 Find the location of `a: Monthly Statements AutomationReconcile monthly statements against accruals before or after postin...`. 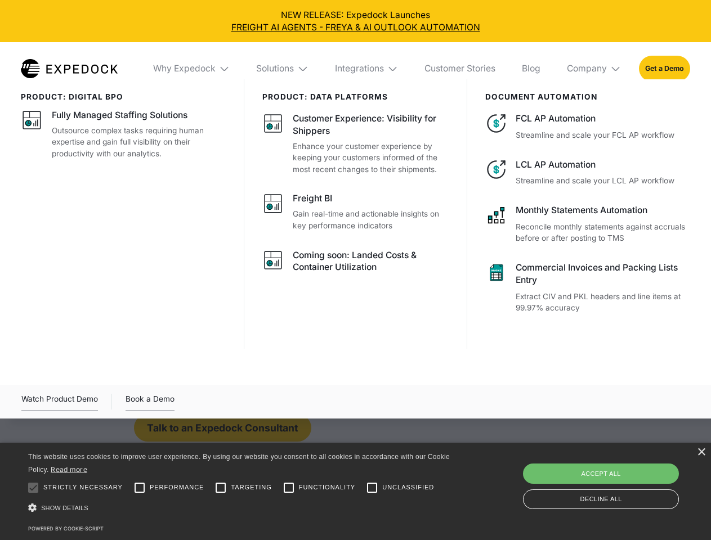

a: Monthly Statements AutomationReconcile monthly statements against accruals before or after postin... is located at coordinates (588, 224).